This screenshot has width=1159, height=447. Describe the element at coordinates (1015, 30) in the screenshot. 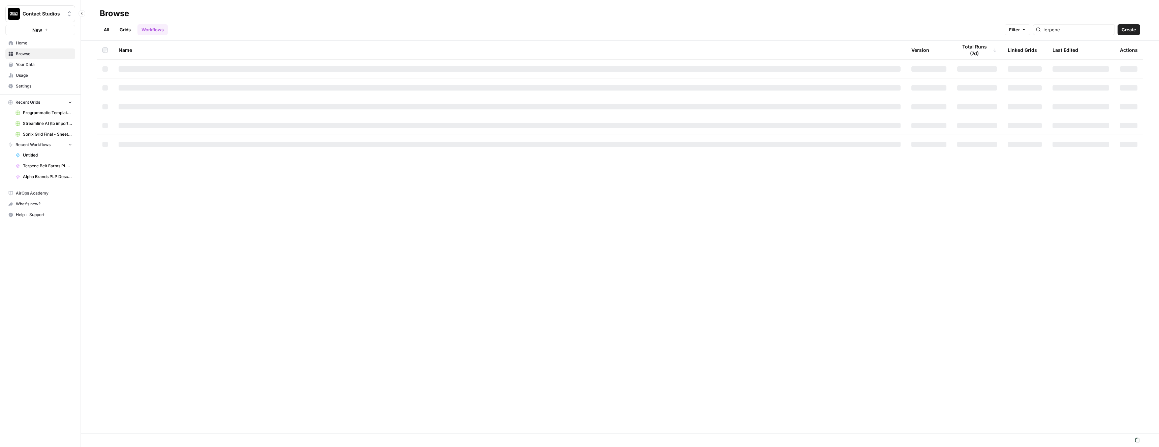

I see `span: Filter` at that location.